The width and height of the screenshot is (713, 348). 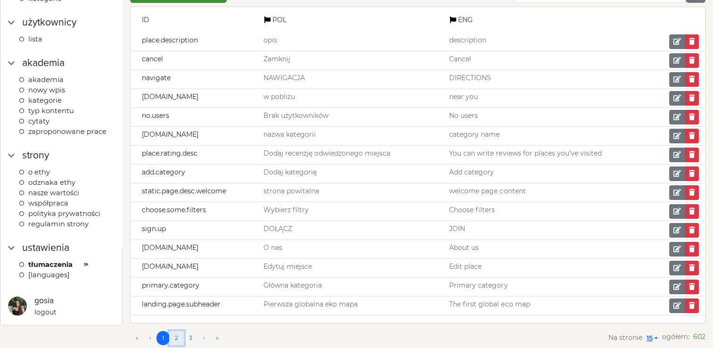 I want to click on span: place.description, so click(x=170, y=40).